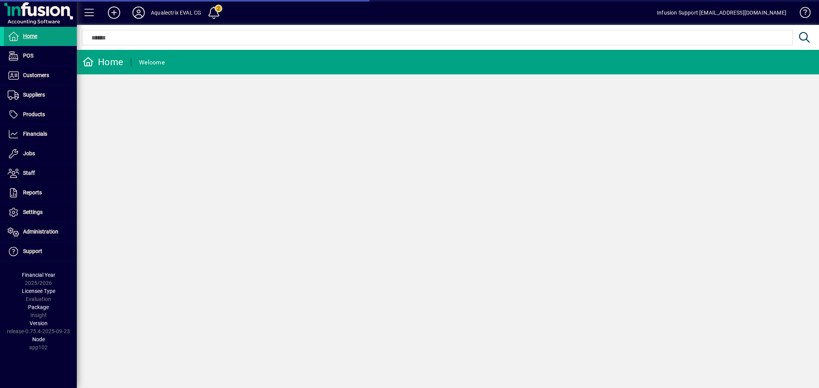 Image resolution: width=819 pixels, height=388 pixels. What do you see at coordinates (40, 76) in the screenshot?
I see `a: Customers` at bounding box center [40, 76].